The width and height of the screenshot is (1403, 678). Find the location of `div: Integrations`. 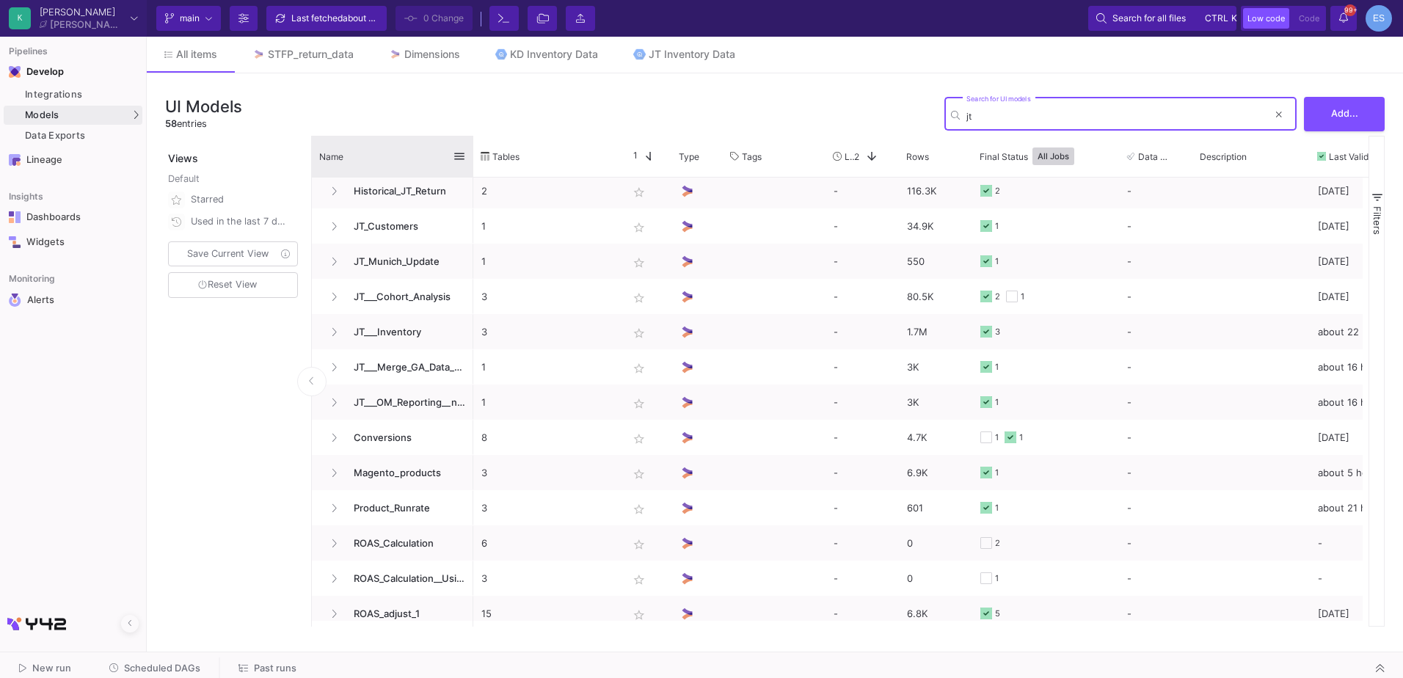

div: Integrations is located at coordinates (81, 95).